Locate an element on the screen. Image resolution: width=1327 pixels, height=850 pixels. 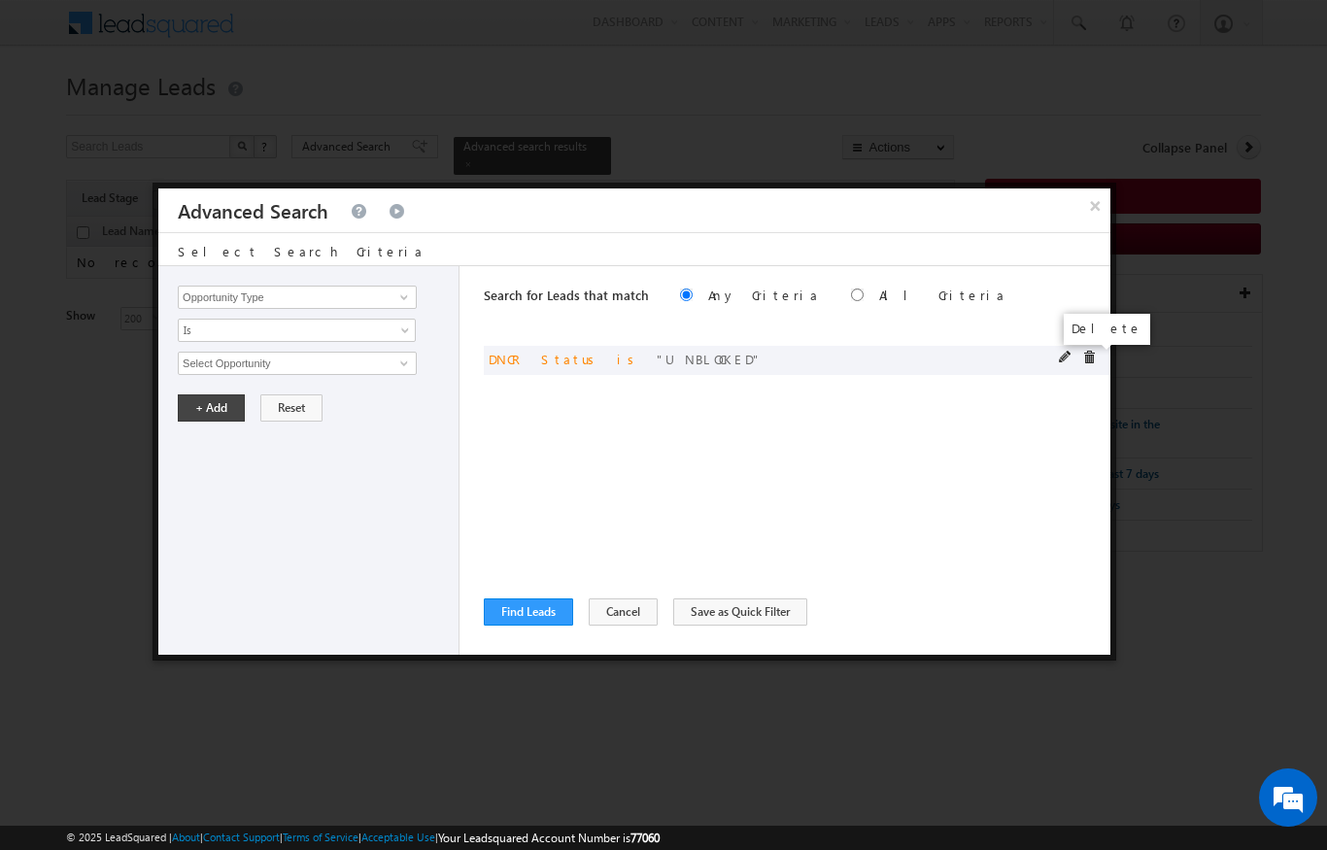
a: Is is located at coordinates (296, 330).